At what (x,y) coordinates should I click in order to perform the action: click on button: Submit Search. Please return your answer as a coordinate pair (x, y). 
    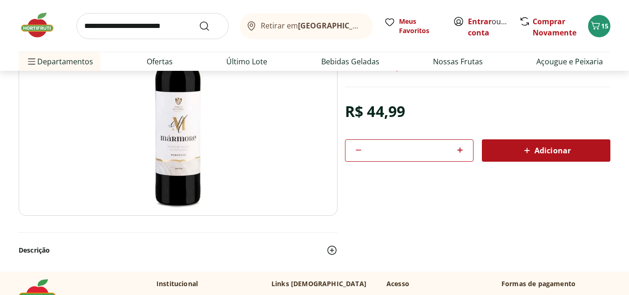
    Looking at the image, I should click on (210, 26).